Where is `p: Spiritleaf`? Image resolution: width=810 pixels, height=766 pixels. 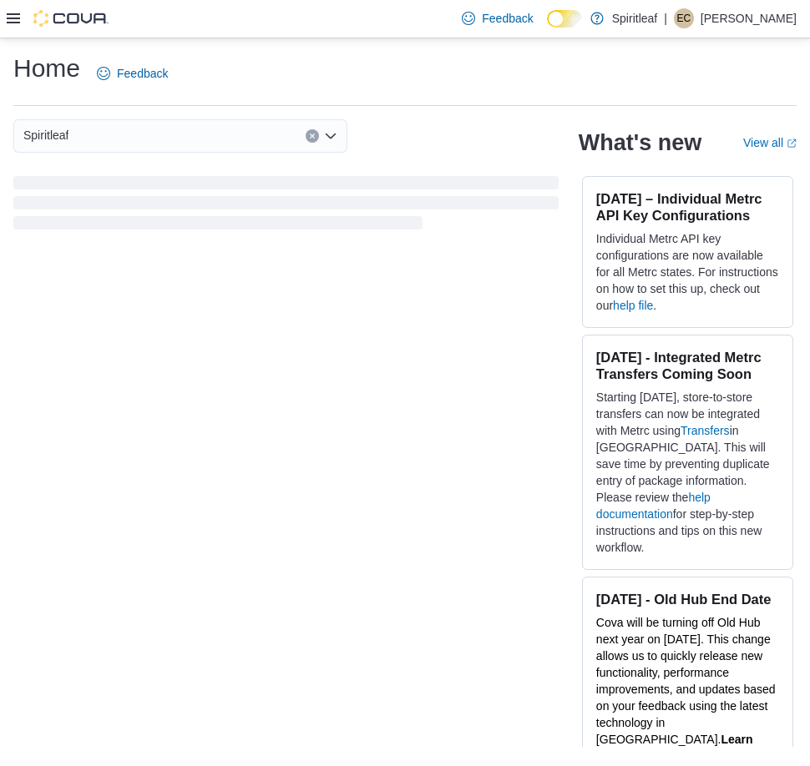
p: Spiritleaf is located at coordinates (635, 18).